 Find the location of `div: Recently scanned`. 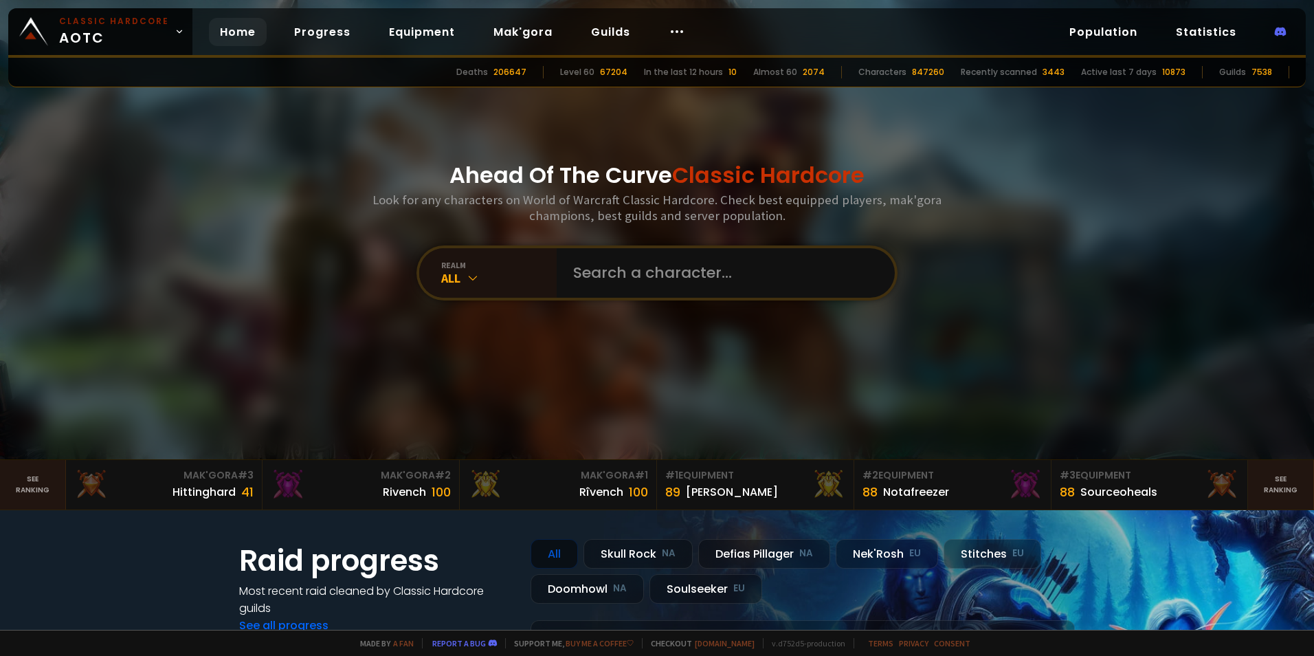

div: Recently scanned is located at coordinates (999, 72).